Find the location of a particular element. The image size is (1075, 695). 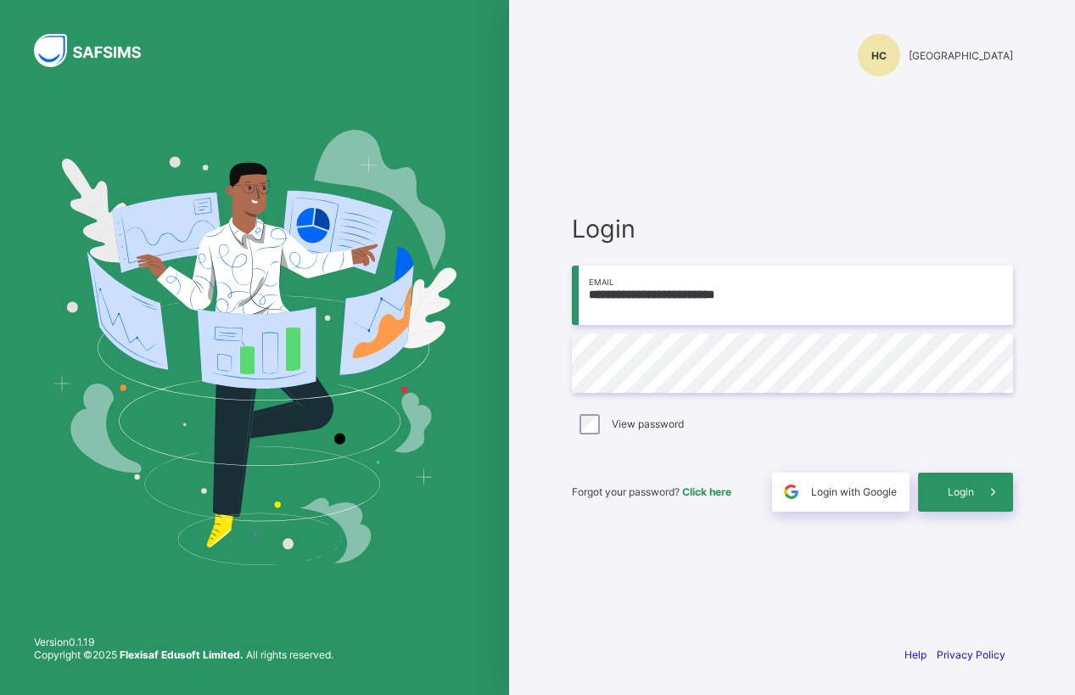

span: Click here is located at coordinates (707, 491).